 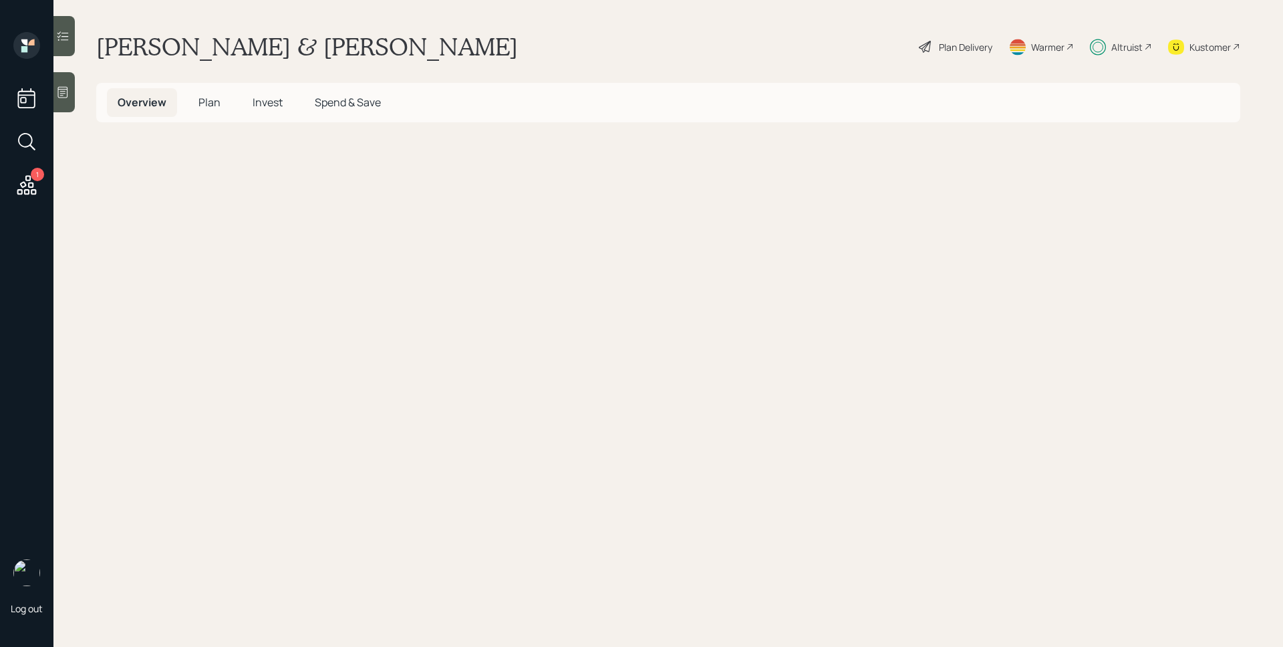 What do you see at coordinates (27, 573) in the screenshot?
I see `img: james-distasi-headshot.png` at bounding box center [27, 573].